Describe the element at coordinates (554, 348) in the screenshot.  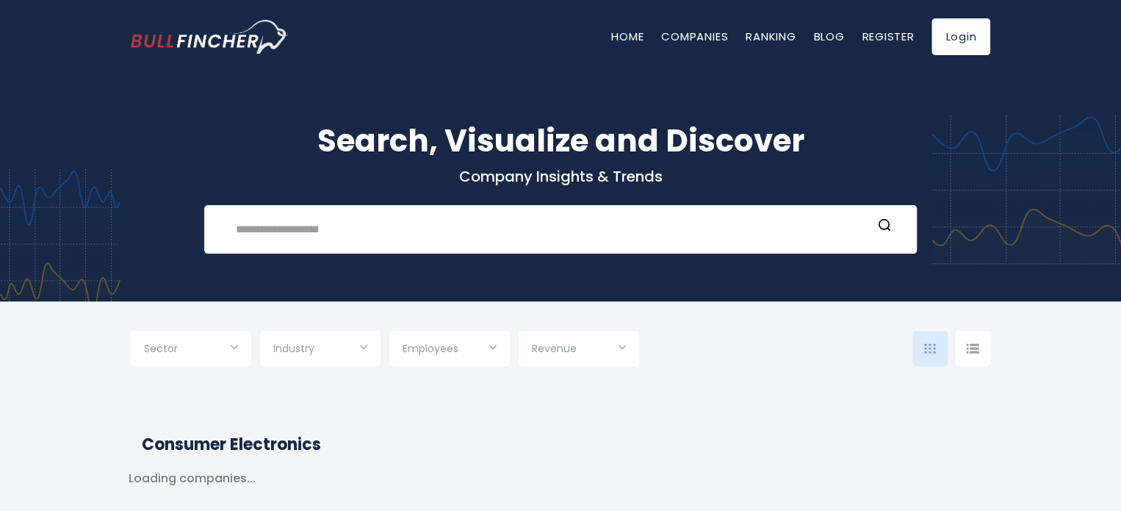
I see `span: Revenue` at that location.